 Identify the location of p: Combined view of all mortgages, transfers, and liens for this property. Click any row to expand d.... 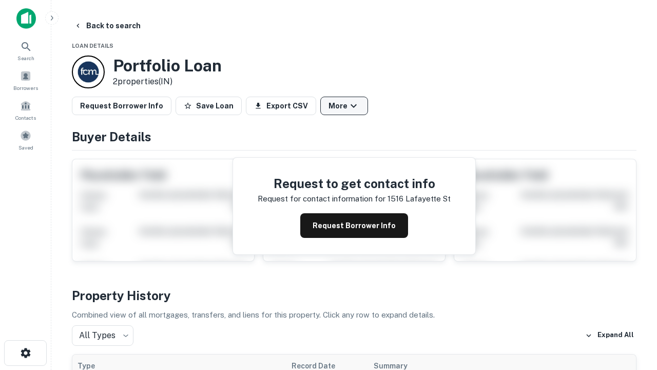
(354, 315).